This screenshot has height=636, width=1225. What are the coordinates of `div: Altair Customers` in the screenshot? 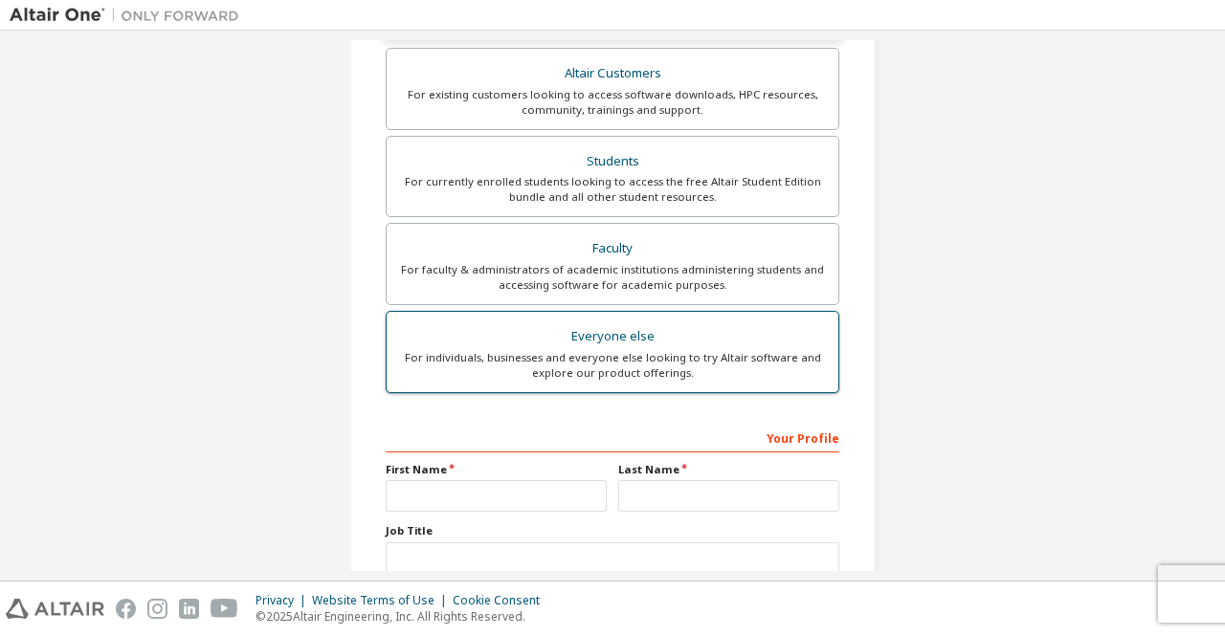 It's located at (612, 74).